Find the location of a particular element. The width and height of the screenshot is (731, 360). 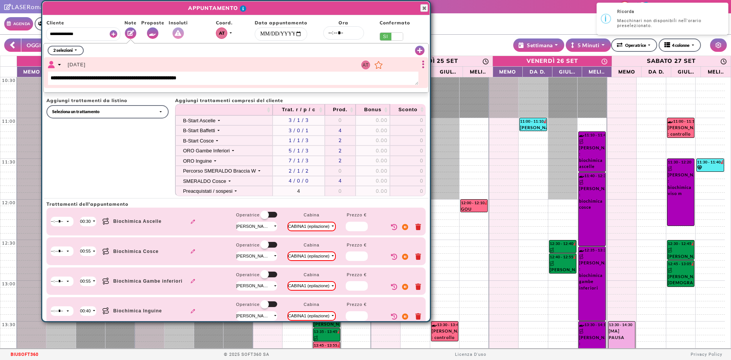

div: 12:00 is located at coordinates (9, 203).